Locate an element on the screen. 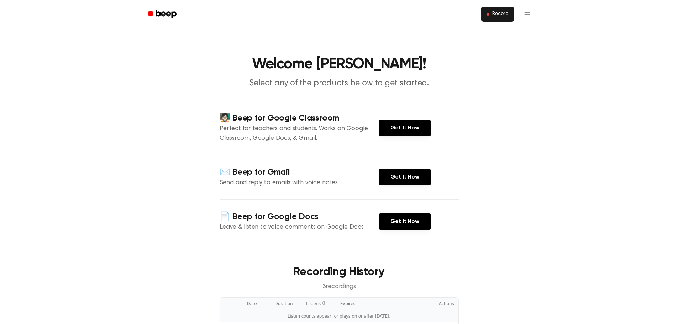  p: Send and reply to emails with voice notes is located at coordinates (299, 183).